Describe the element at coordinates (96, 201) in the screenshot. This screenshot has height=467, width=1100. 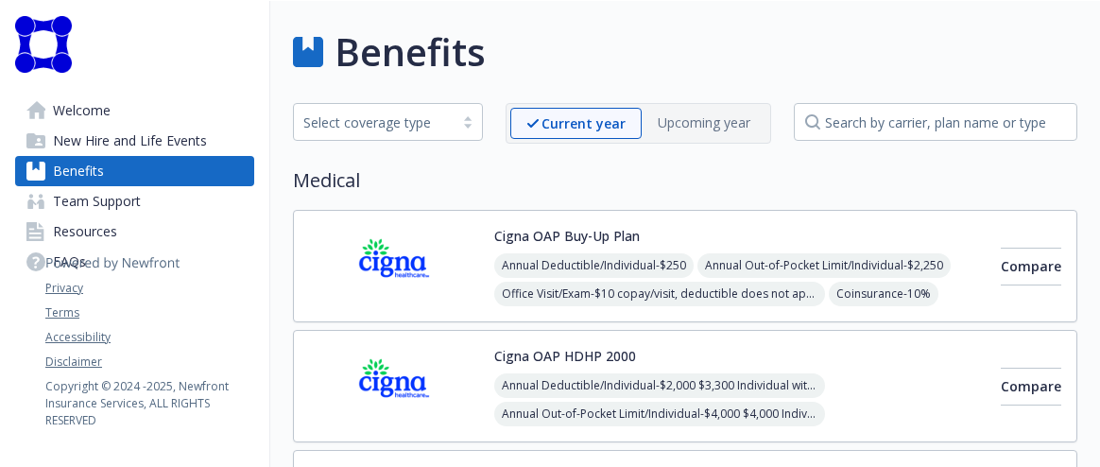
I see `span: Team Support` at that location.